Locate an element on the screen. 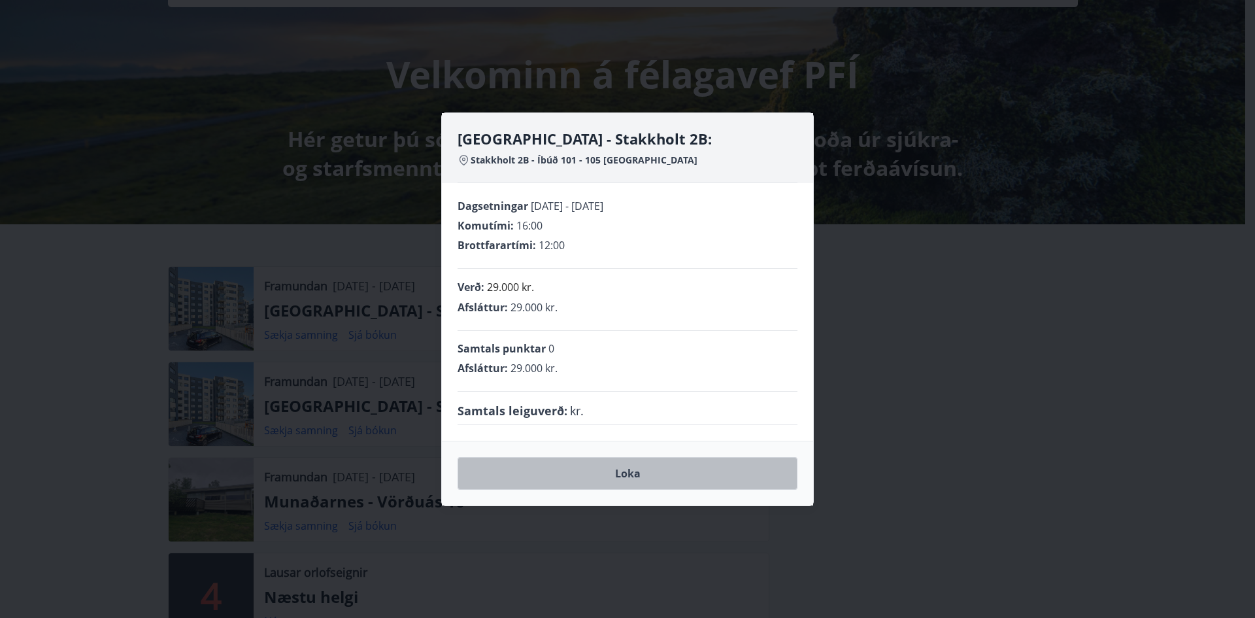  span: 16:00 is located at coordinates (529, 225).